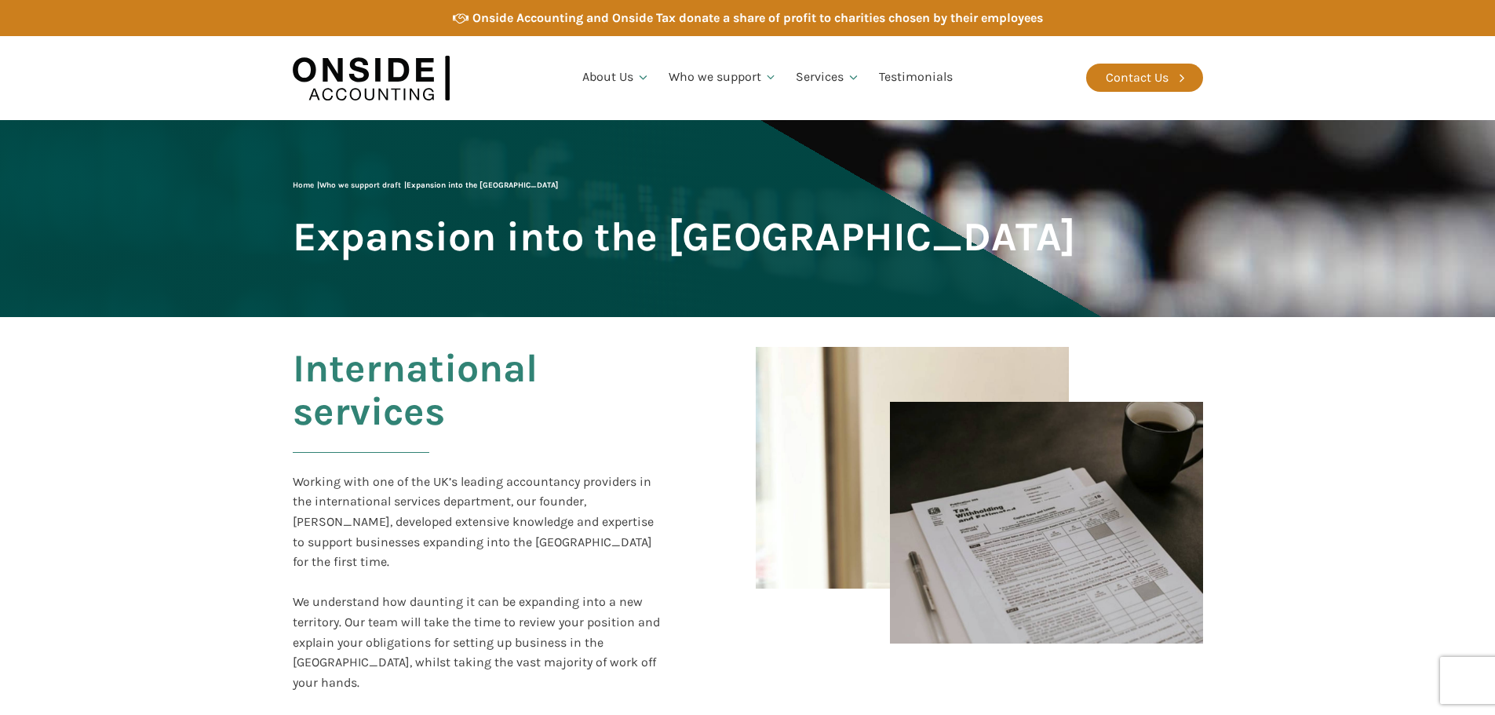 The height and width of the screenshot is (715, 1495). I want to click on a: About Us, so click(616, 78).